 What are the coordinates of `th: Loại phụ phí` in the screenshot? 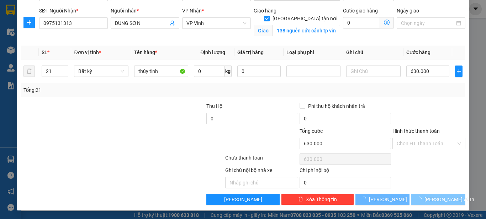 It's located at (313, 52).